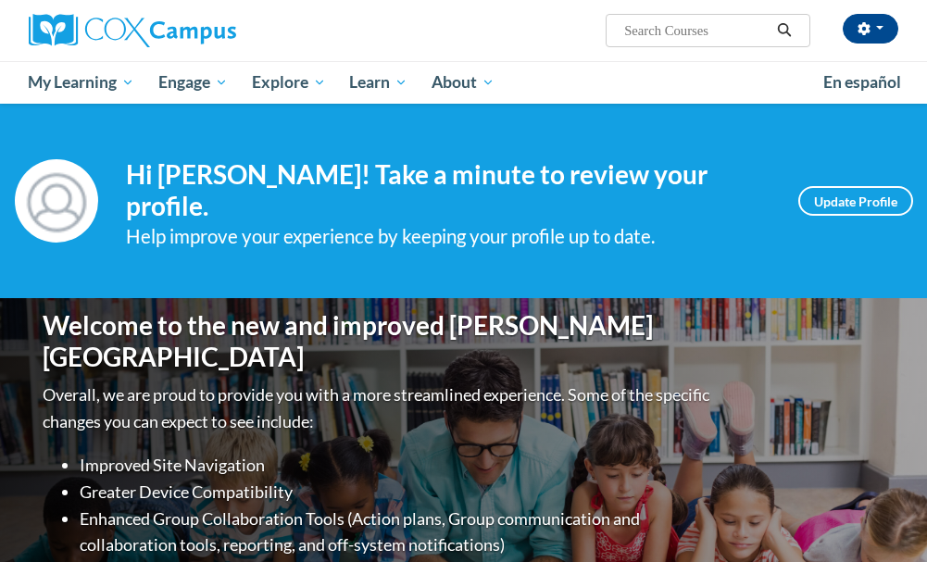  Describe the element at coordinates (289, 82) in the screenshot. I see `span: Explore` at that location.